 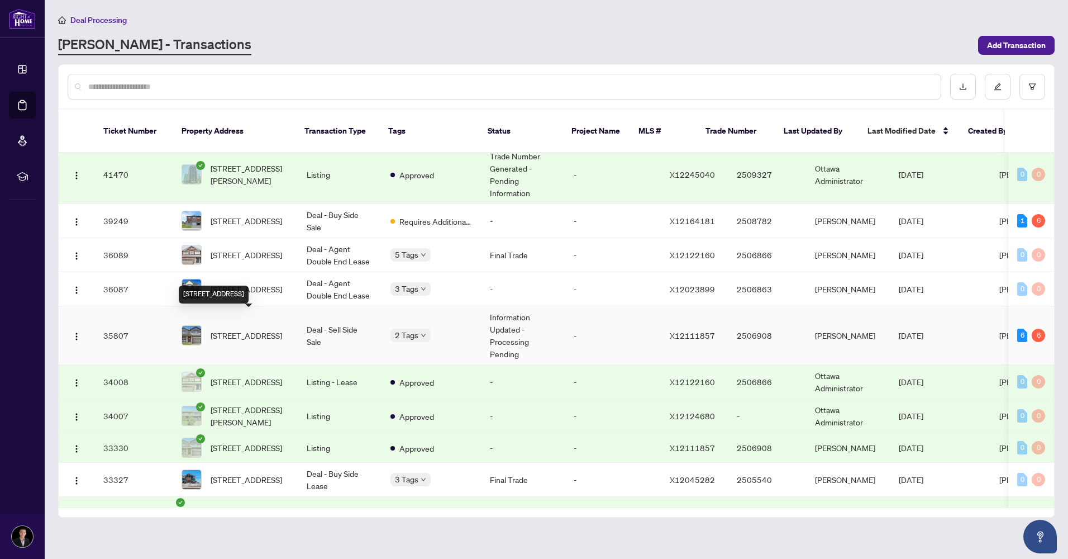 I want to click on td: Trade Number Generated - Pending Information, so click(x=523, y=174).